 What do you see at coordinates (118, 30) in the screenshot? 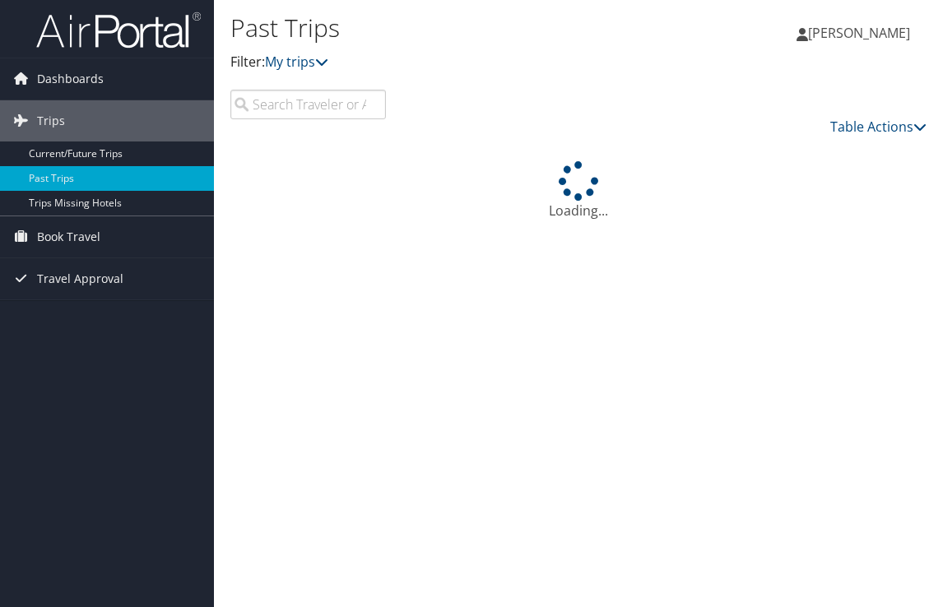
I see `img: airportal-logo.png` at bounding box center [118, 30].